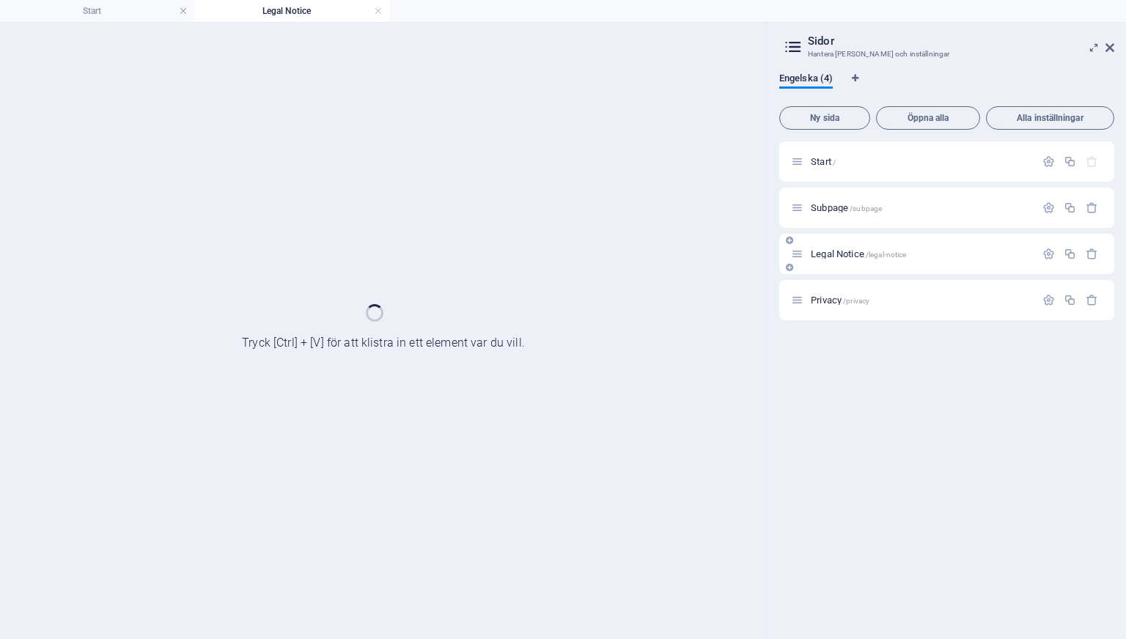  What do you see at coordinates (824, 118) in the screenshot?
I see `button: Ny sida` at bounding box center [824, 118].